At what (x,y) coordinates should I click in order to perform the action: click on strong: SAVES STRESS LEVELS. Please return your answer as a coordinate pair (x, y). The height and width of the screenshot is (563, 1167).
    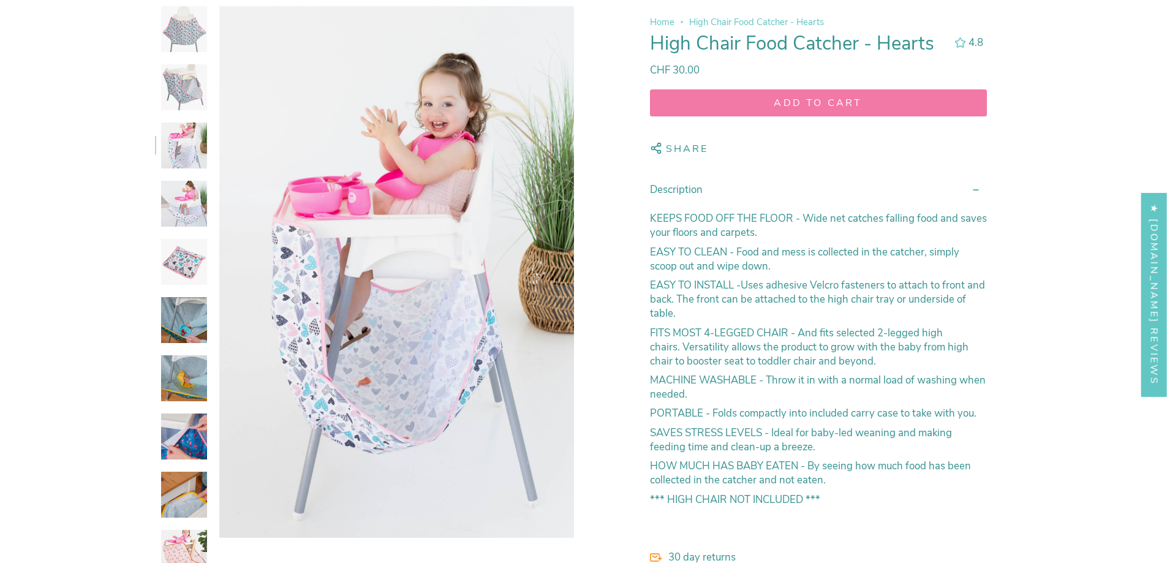
    Looking at the image, I should click on (707, 432).